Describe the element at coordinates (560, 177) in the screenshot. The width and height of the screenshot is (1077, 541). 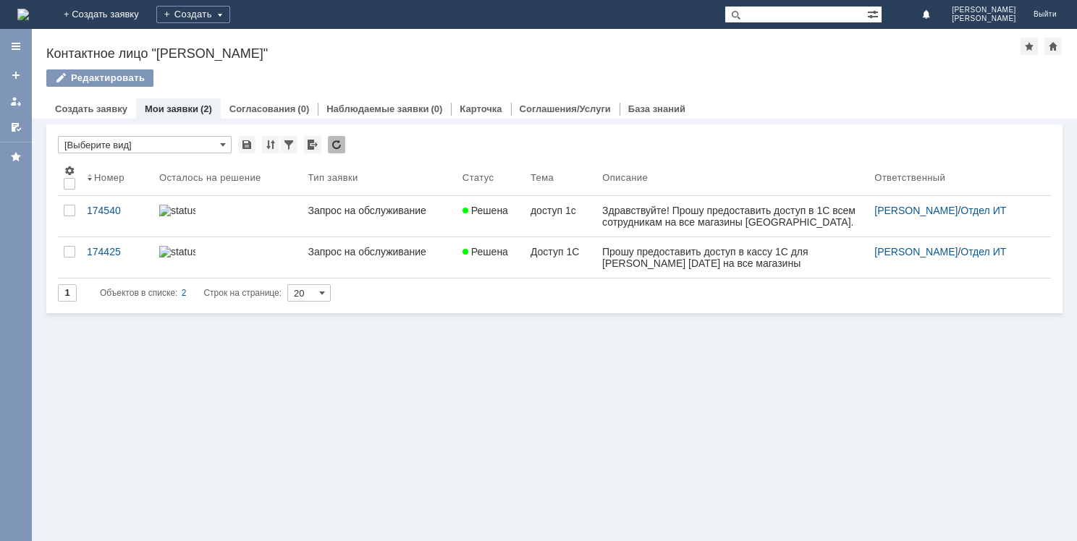
I see `th: Тема` at that location.